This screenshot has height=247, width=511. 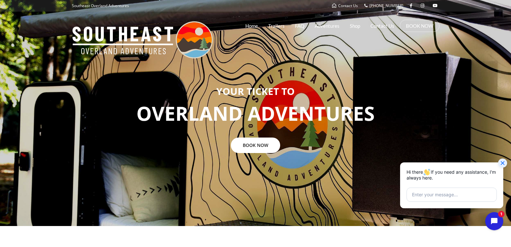 I want to click on a: Shop, so click(x=355, y=26).